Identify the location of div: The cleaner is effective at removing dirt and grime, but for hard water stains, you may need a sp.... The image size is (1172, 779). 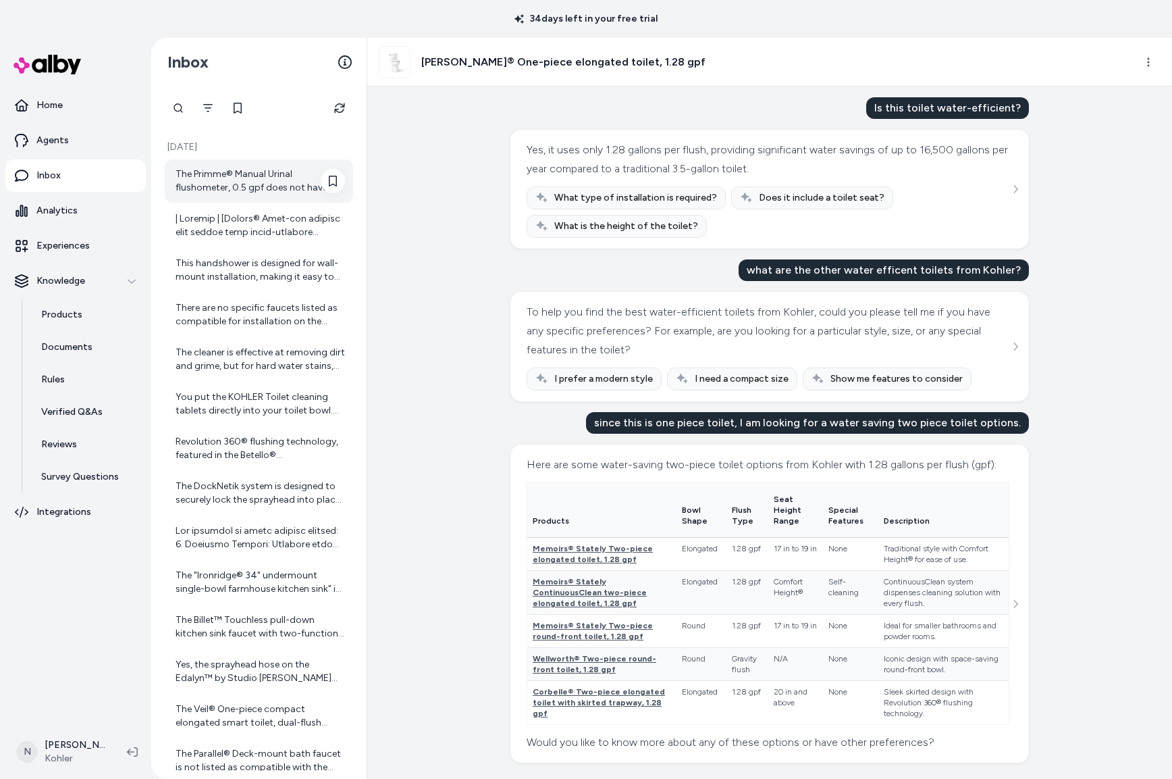
(260, 359).